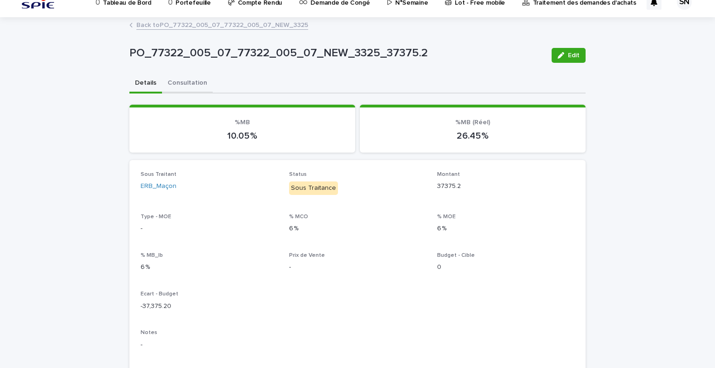 The width and height of the screenshot is (715, 368). I want to click on p: 0, so click(505, 267).